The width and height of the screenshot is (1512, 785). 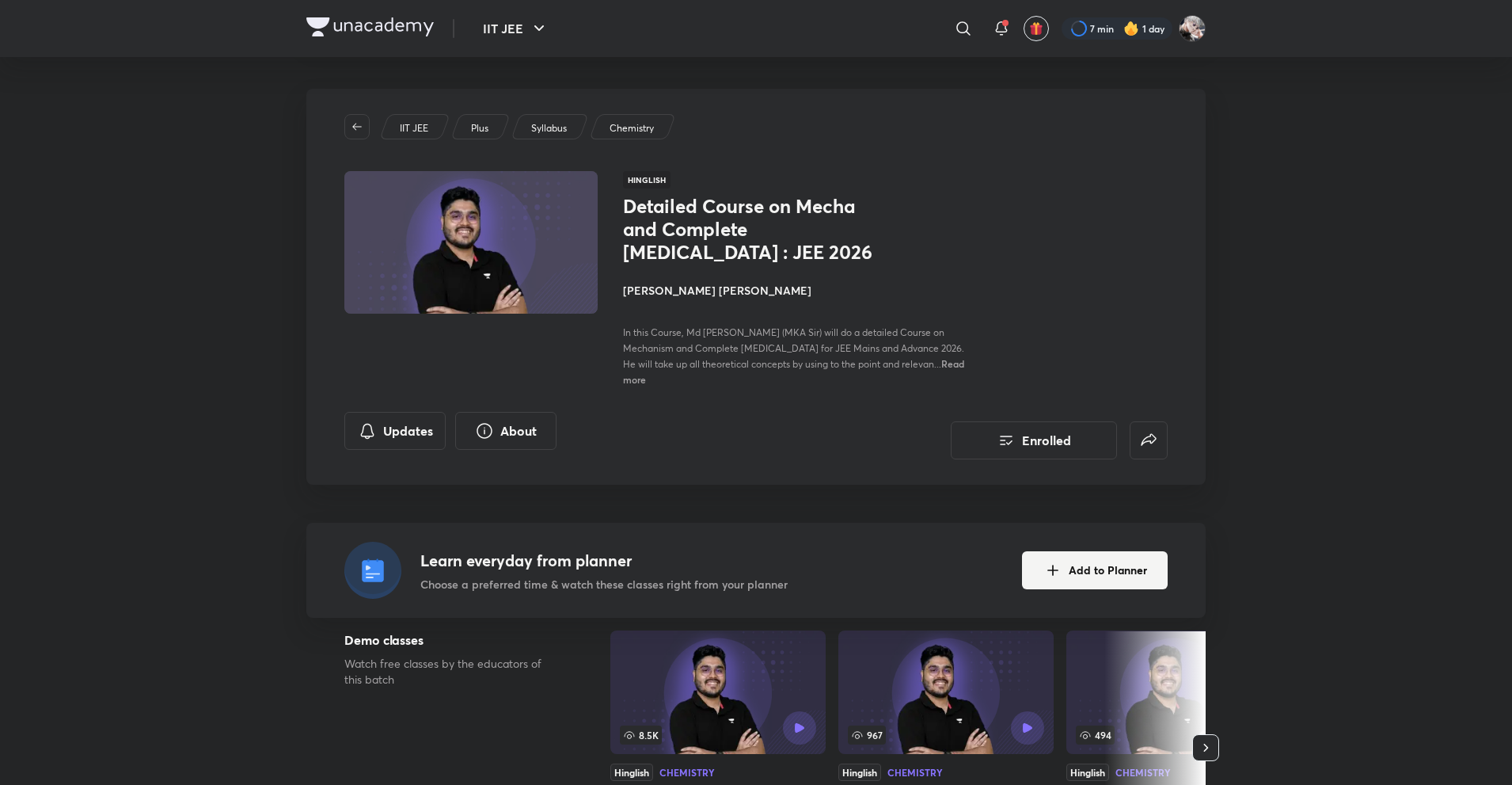 I want to click on button: false, so click(x=1148, y=440).